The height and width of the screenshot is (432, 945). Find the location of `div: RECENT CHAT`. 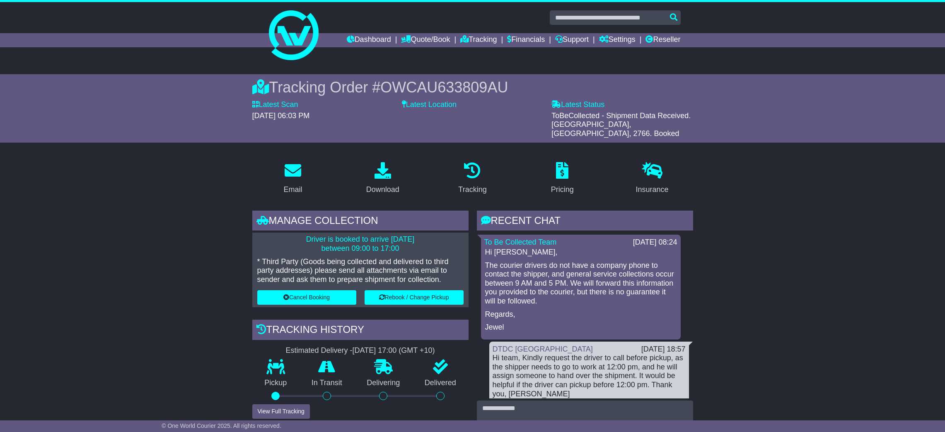

div: RECENT CHAT is located at coordinates (585, 222).